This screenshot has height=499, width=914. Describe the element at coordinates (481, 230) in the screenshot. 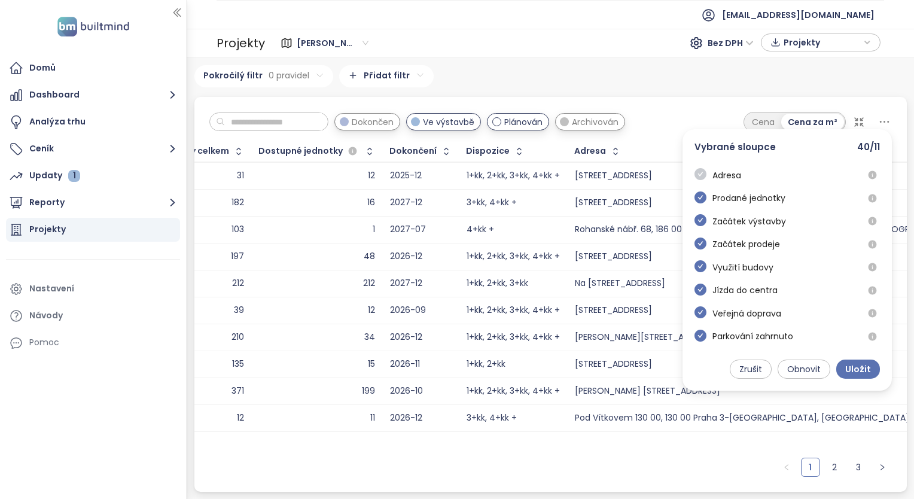

I see `div: 4+kk +` at that location.